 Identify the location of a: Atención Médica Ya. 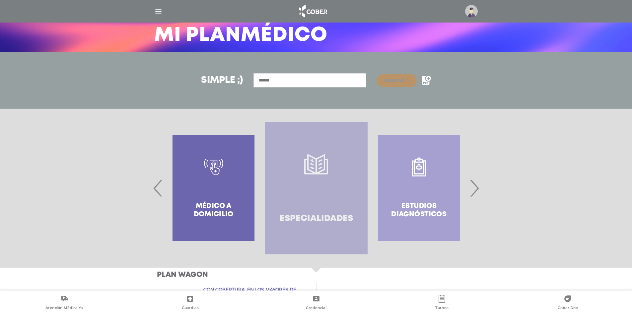
(64, 304).